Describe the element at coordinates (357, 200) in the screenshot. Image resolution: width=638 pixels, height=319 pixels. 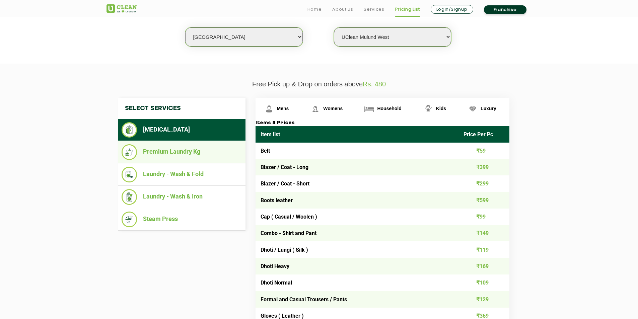
I see `td: Boots leather` at that location.